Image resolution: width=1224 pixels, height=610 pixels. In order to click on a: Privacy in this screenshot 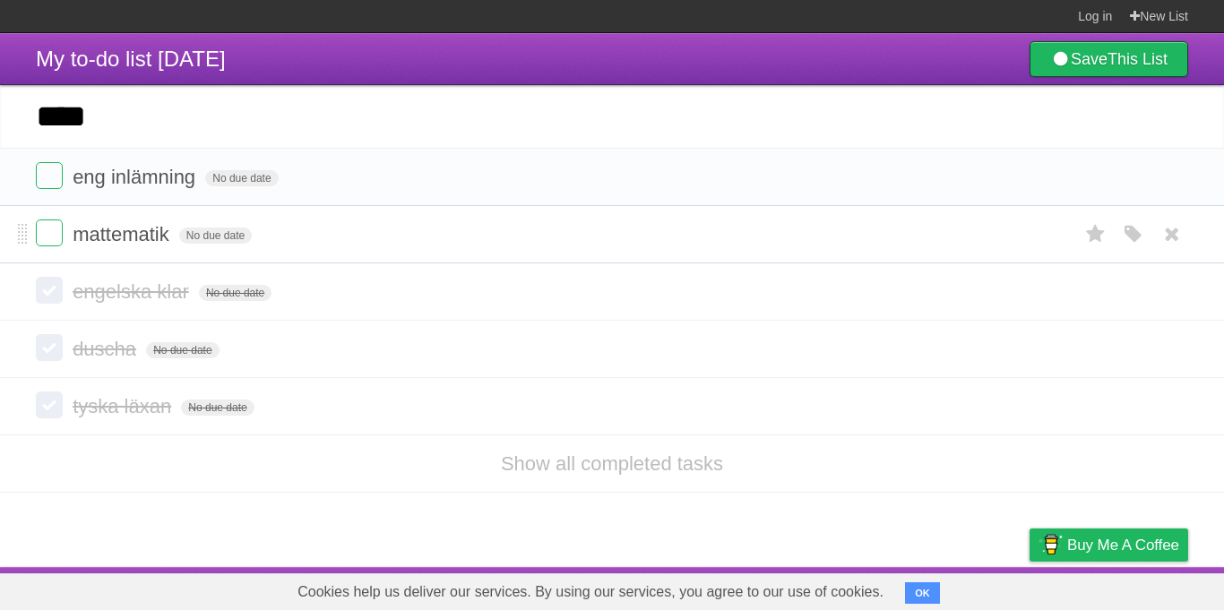, I will do `click(1029, 589)`.